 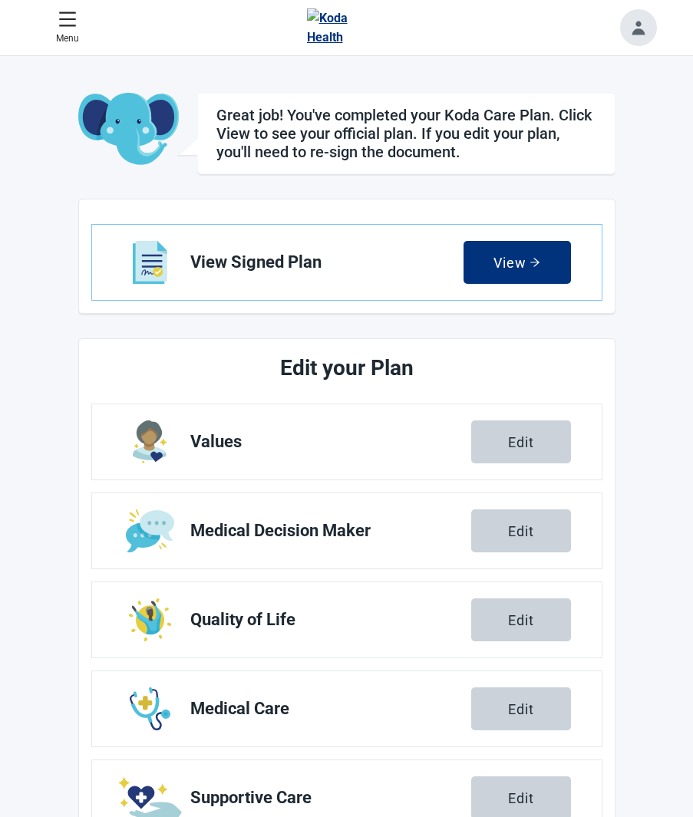 What do you see at coordinates (347, 709) in the screenshot?
I see `a: Edit Medical Care section` at bounding box center [347, 709].